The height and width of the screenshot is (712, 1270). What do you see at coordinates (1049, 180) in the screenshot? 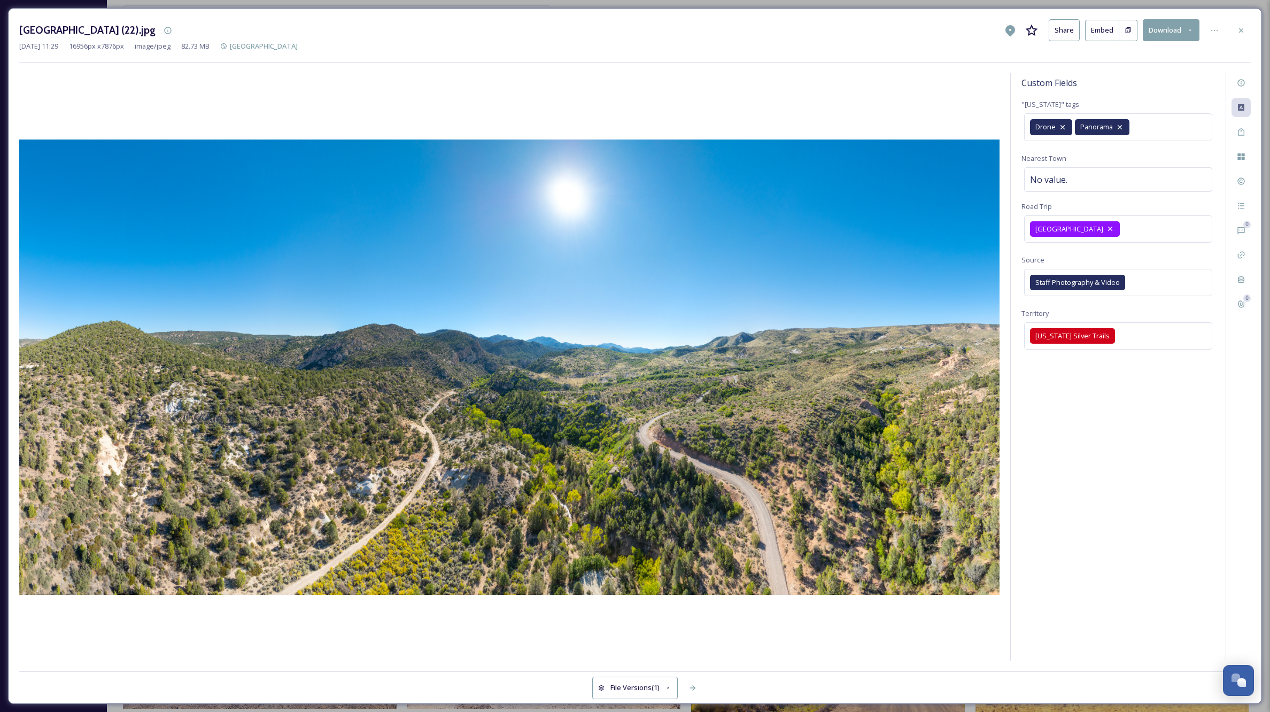
I see `span: No value.` at bounding box center [1049, 180].